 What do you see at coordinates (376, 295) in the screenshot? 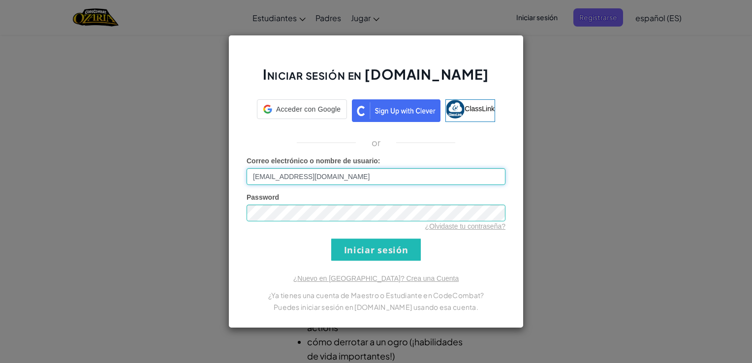
I see `p: ¿Ya tienes una cuenta de Maestro o Estudiante en CodeCombat?` at bounding box center [376, 295].